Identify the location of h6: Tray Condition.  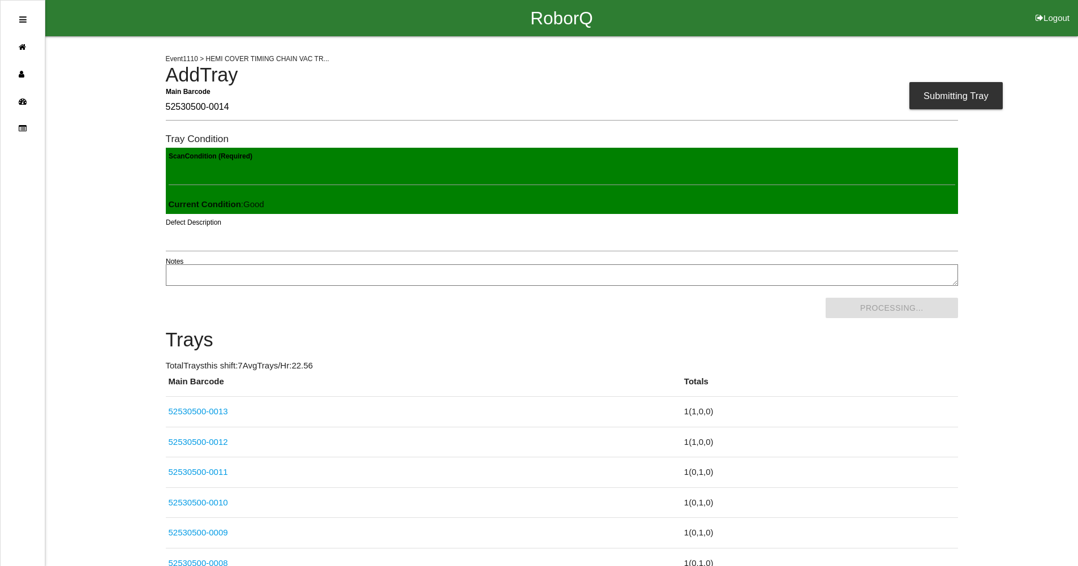
(562, 139).